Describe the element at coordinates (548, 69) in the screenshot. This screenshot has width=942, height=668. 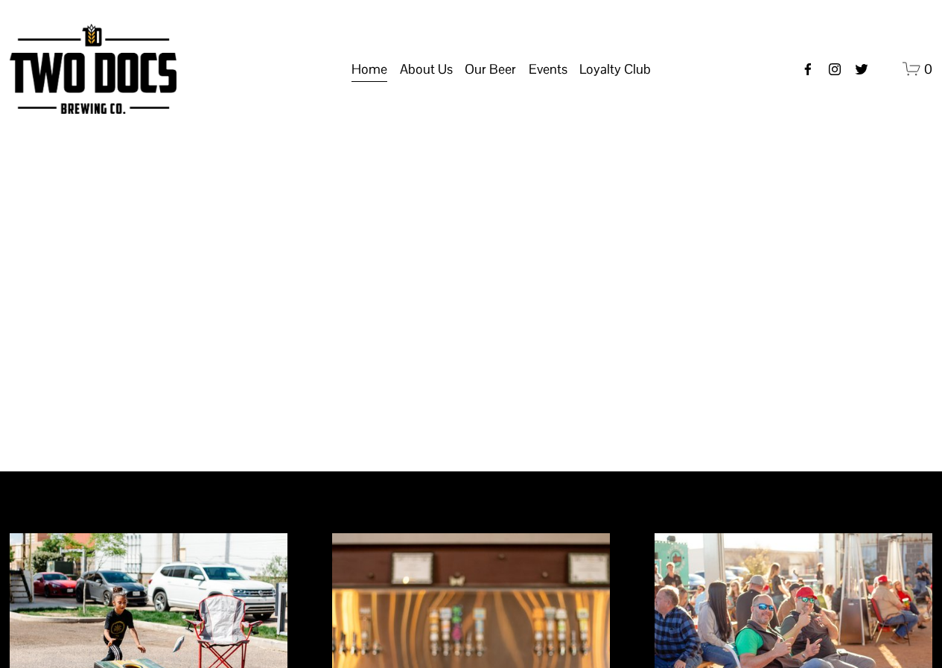
I see `span: Events` at that location.